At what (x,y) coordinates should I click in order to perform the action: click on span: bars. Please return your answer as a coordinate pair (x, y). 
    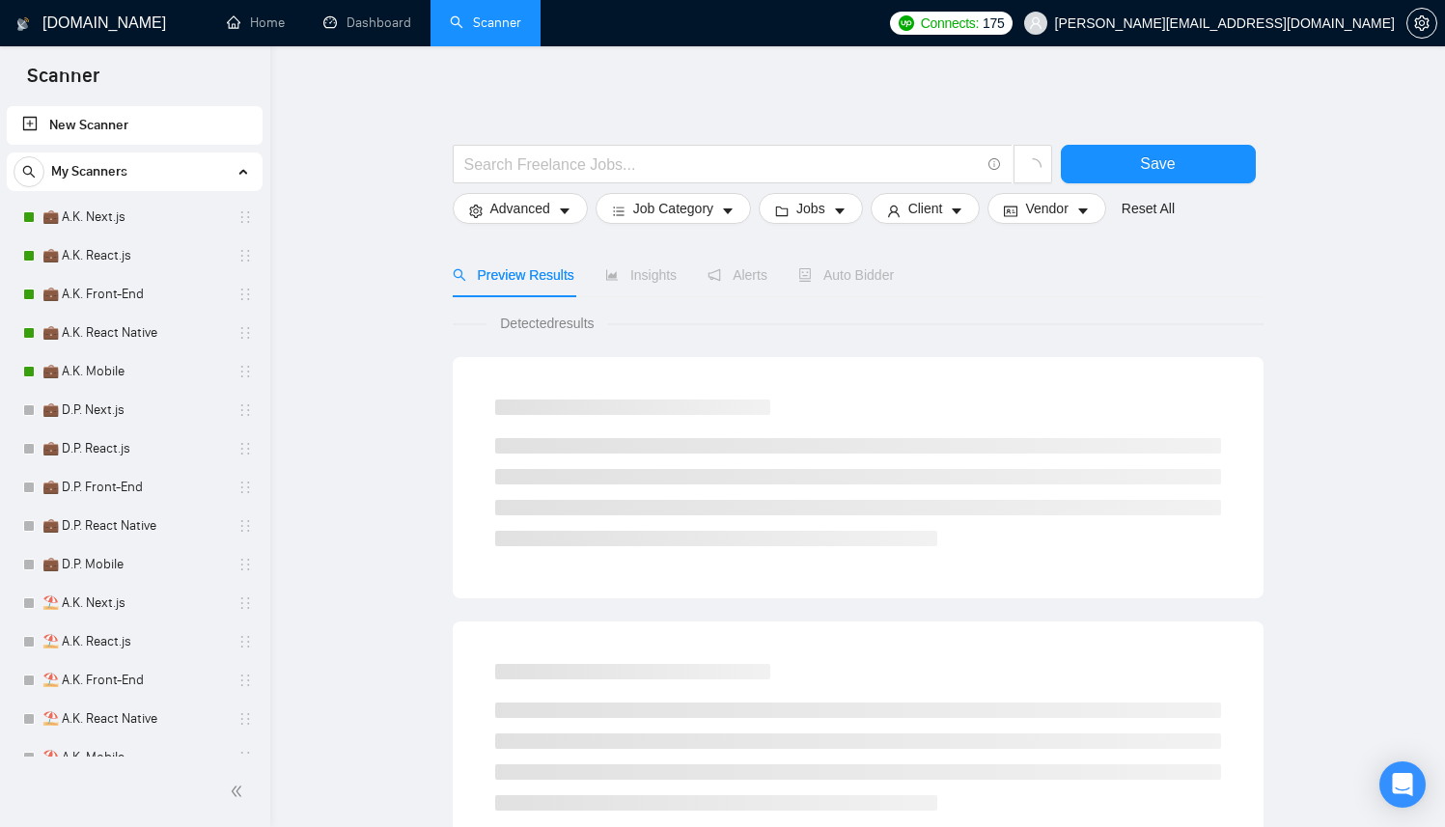
    Looking at the image, I should click on (619, 210).